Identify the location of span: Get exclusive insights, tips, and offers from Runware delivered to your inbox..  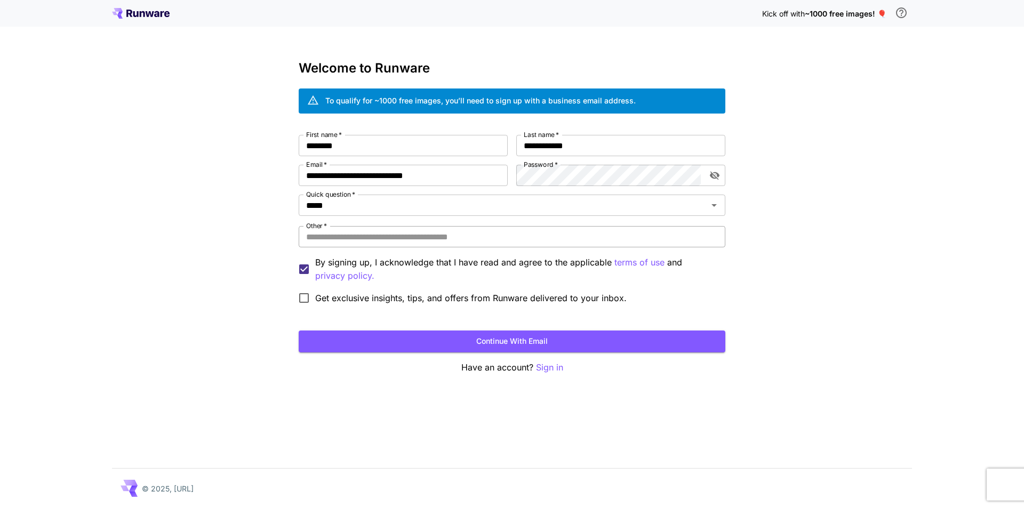
(471, 298).